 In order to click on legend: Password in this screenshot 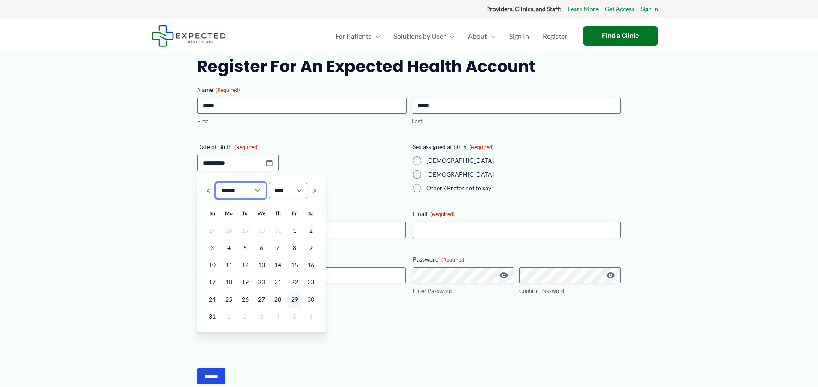, I will do `click(440, 260)`.